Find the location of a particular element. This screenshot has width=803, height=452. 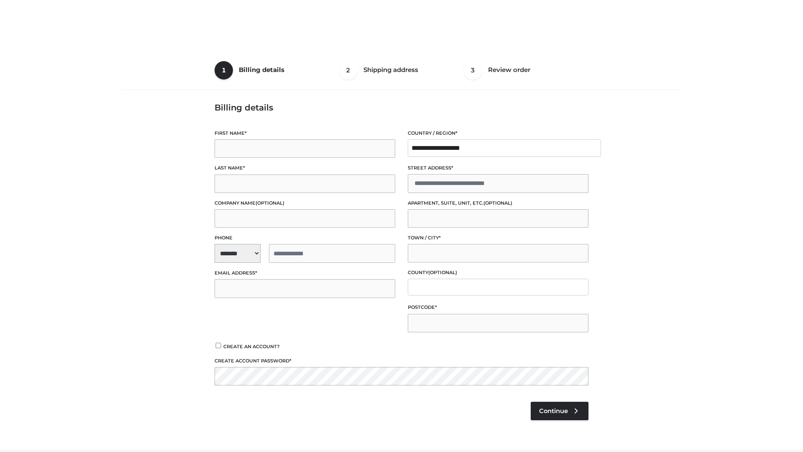

span: Review order is located at coordinates (509, 69).